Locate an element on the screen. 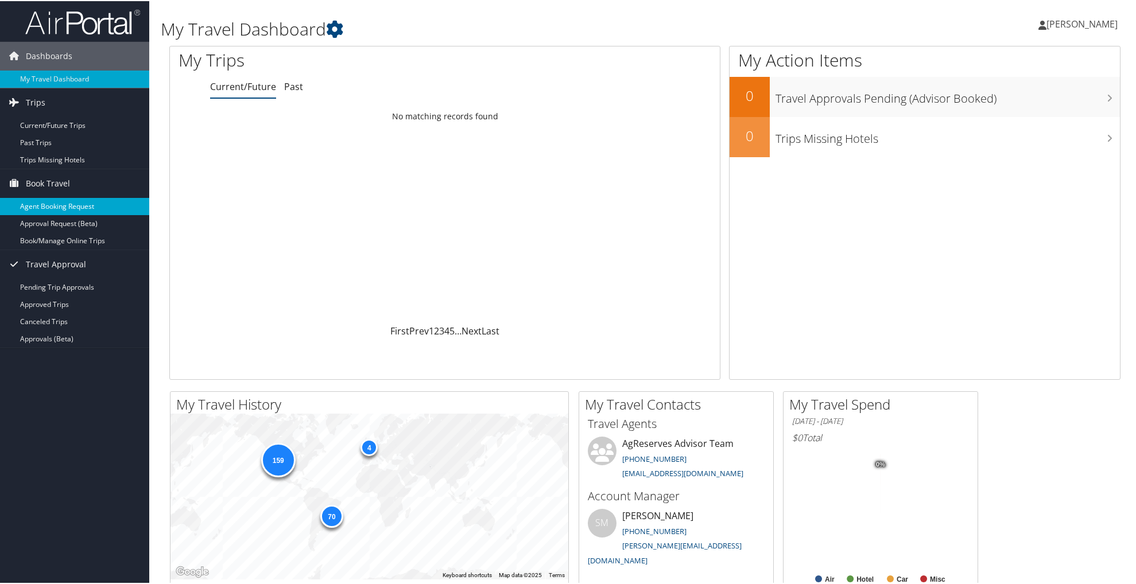  img: Google is located at coordinates (192, 571).